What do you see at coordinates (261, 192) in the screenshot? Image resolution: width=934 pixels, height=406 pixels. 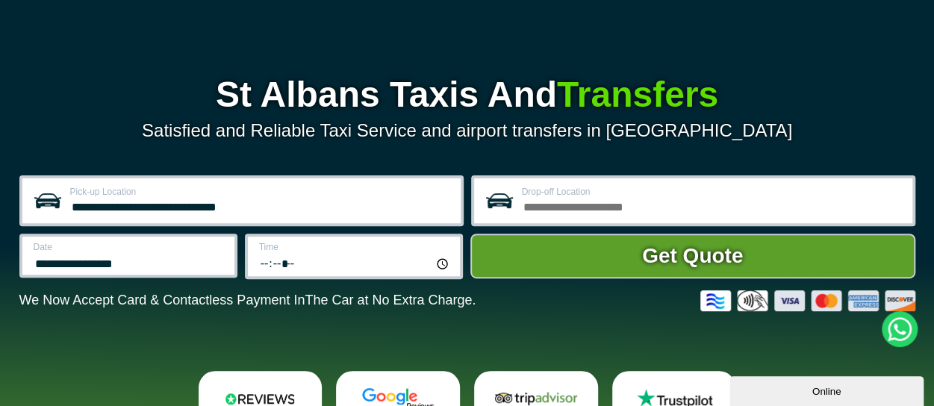 I see `label: Pick-up Location` at bounding box center [261, 192].